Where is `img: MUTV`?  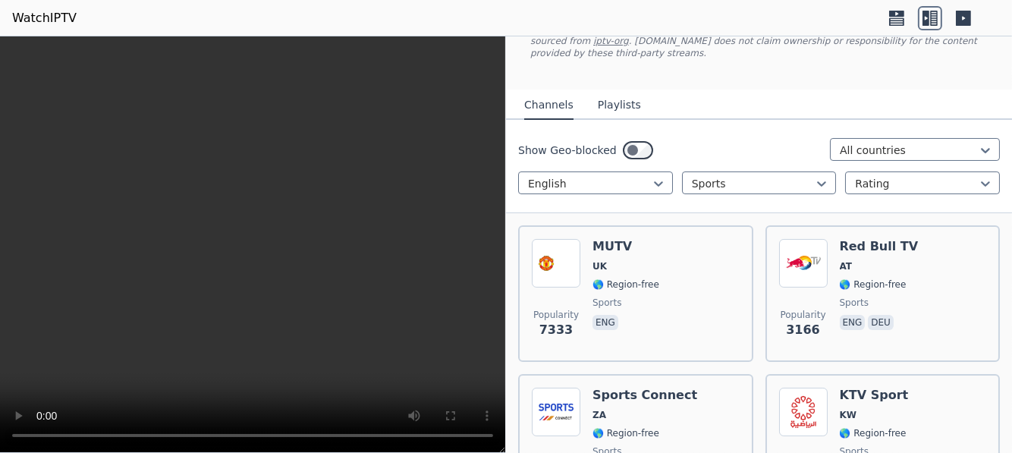 img: MUTV is located at coordinates (556, 263).